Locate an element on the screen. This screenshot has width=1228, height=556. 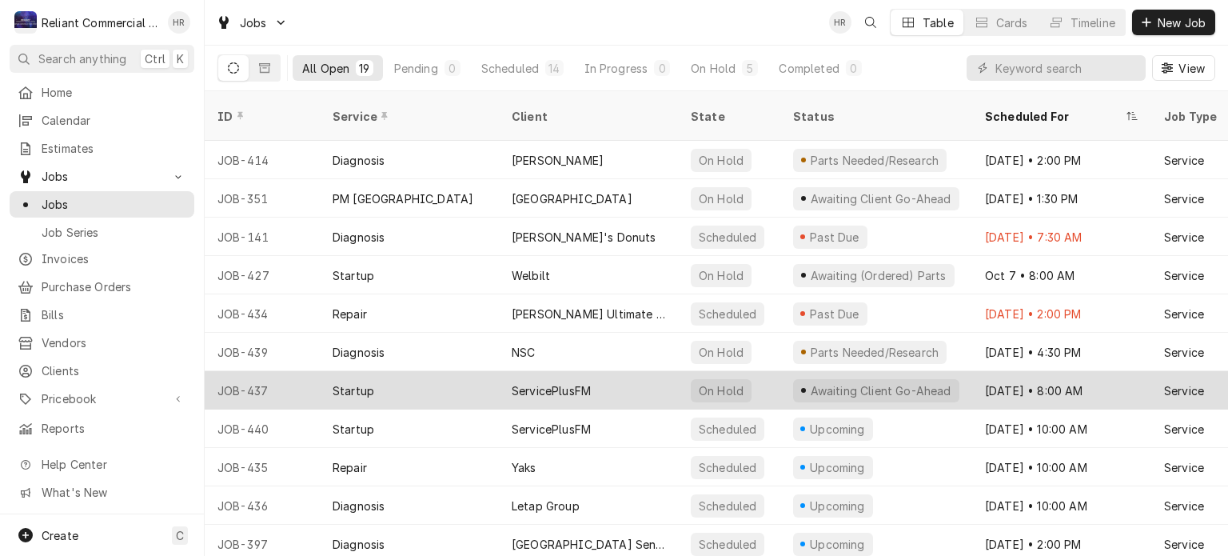
div: Welbilt is located at coordinates (531, 275).